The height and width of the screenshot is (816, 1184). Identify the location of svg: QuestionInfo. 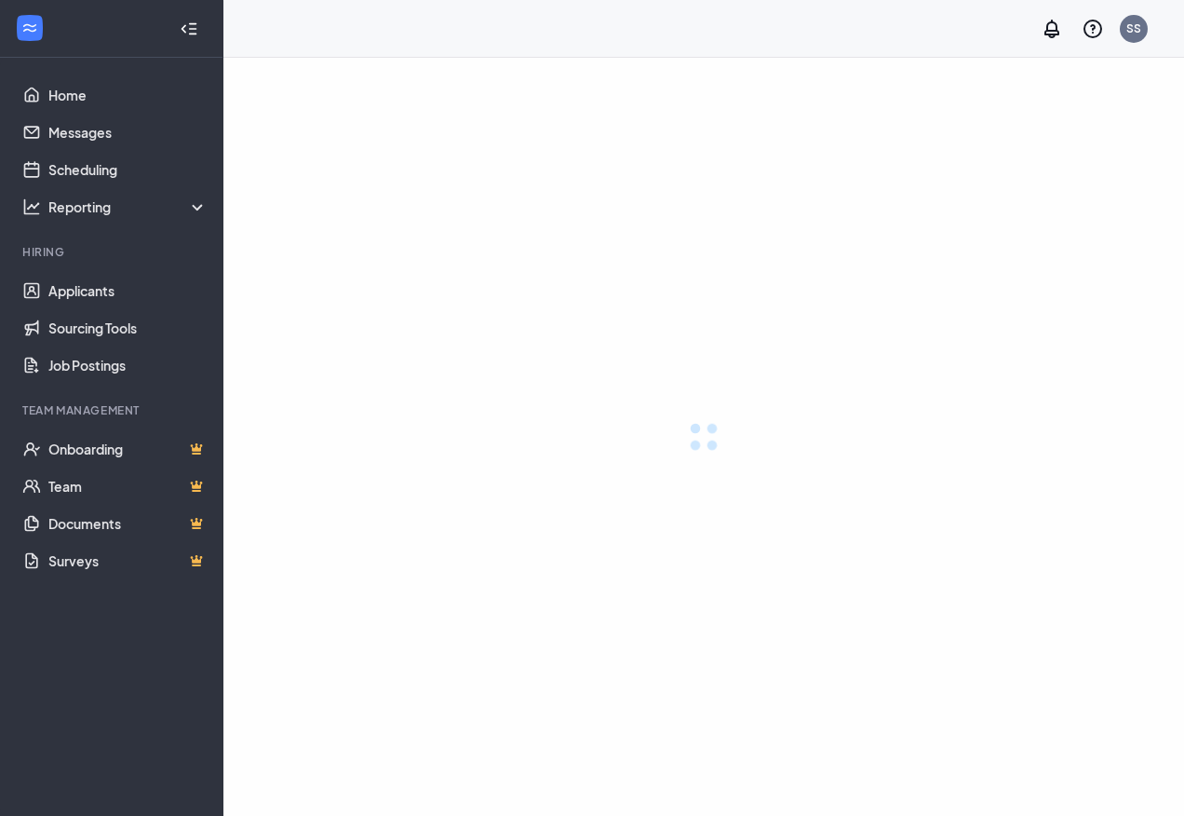
(1093, 29).